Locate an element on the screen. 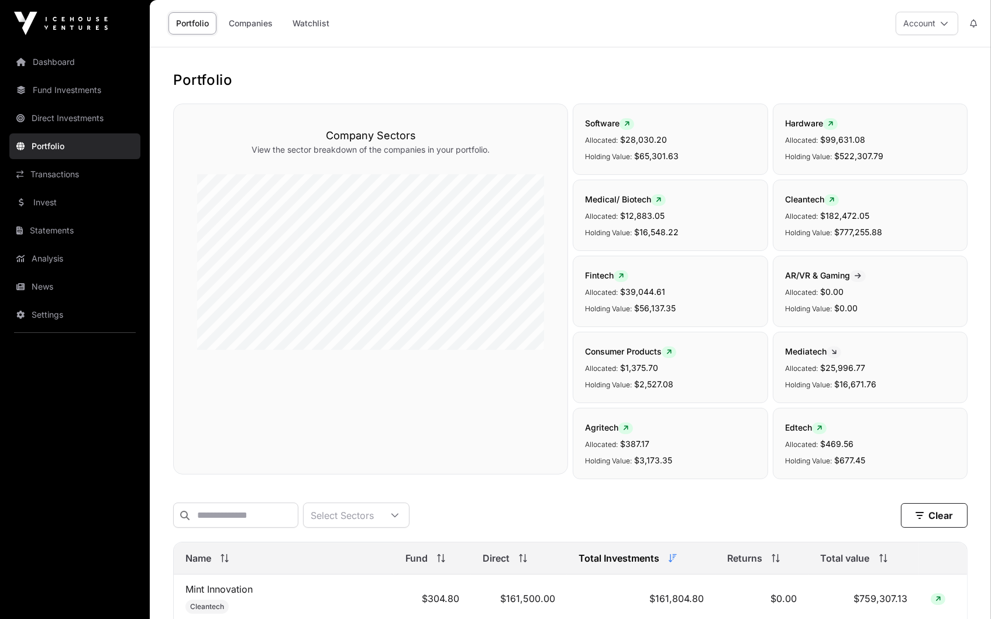 The image size is (991, 619). span: $182,472.05 is located at coordinates (844, 215).